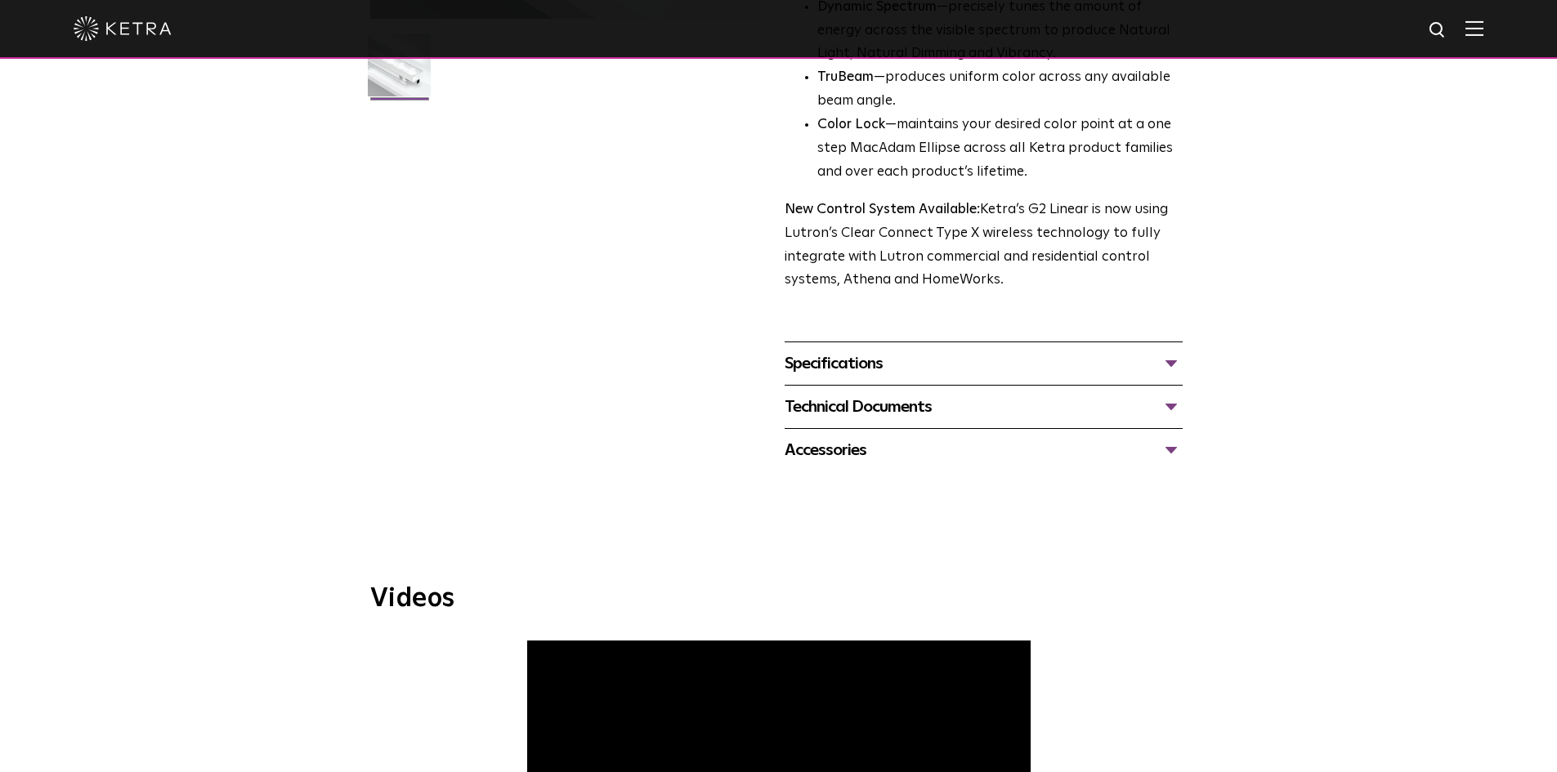  What do you see at coordinates (123, 29) in the screenshot?
I see `img: ketra-logo-2019-white` at bounding box center [123, 29].